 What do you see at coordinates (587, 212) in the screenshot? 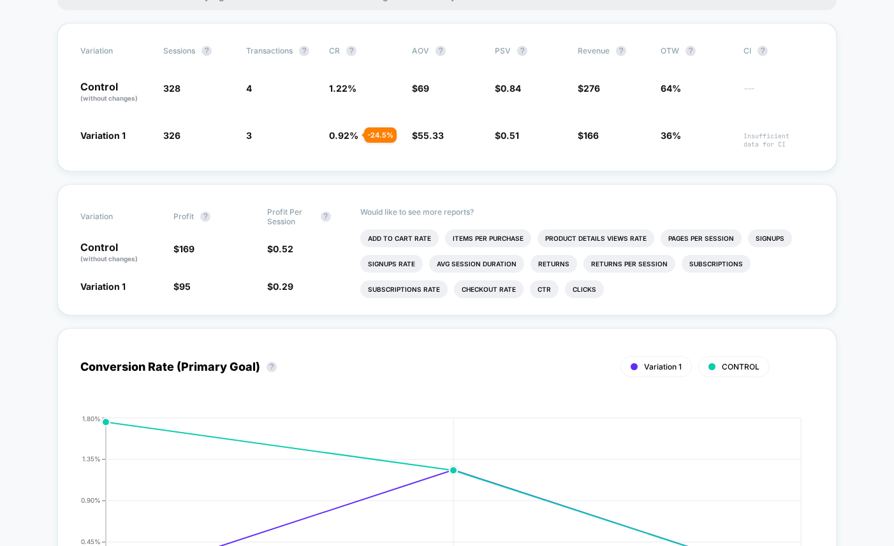
I see `p: Would like to see more reports?` at bounding box center [587, 212].